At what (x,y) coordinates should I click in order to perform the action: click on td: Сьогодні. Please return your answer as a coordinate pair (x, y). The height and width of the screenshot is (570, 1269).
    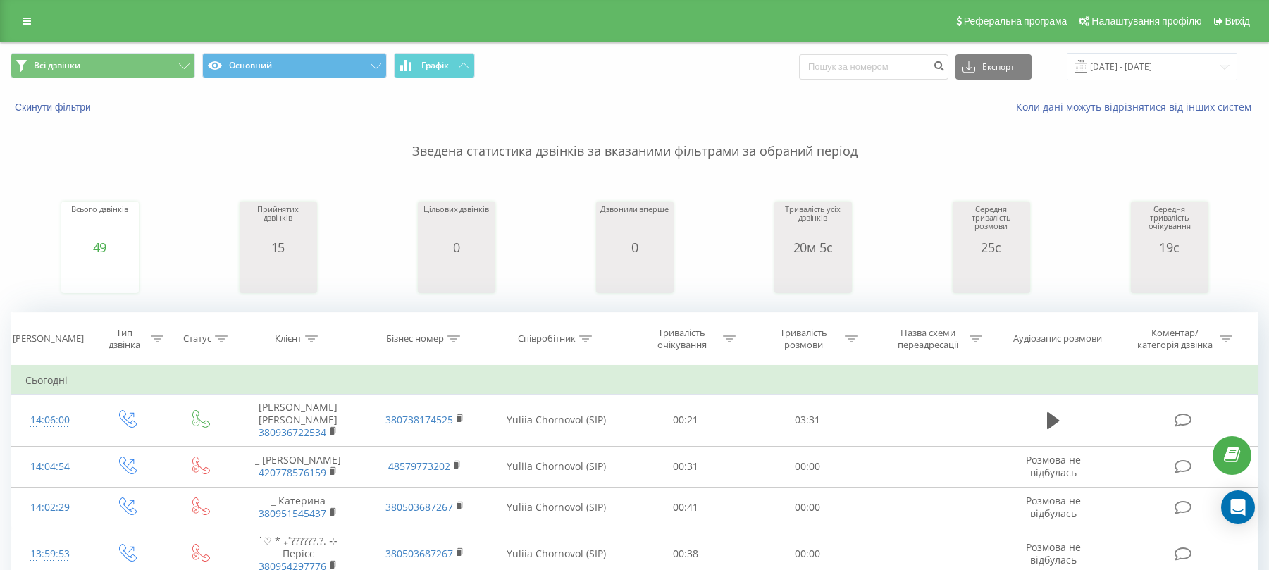
    Looking at the image, I should click on (635, 381).